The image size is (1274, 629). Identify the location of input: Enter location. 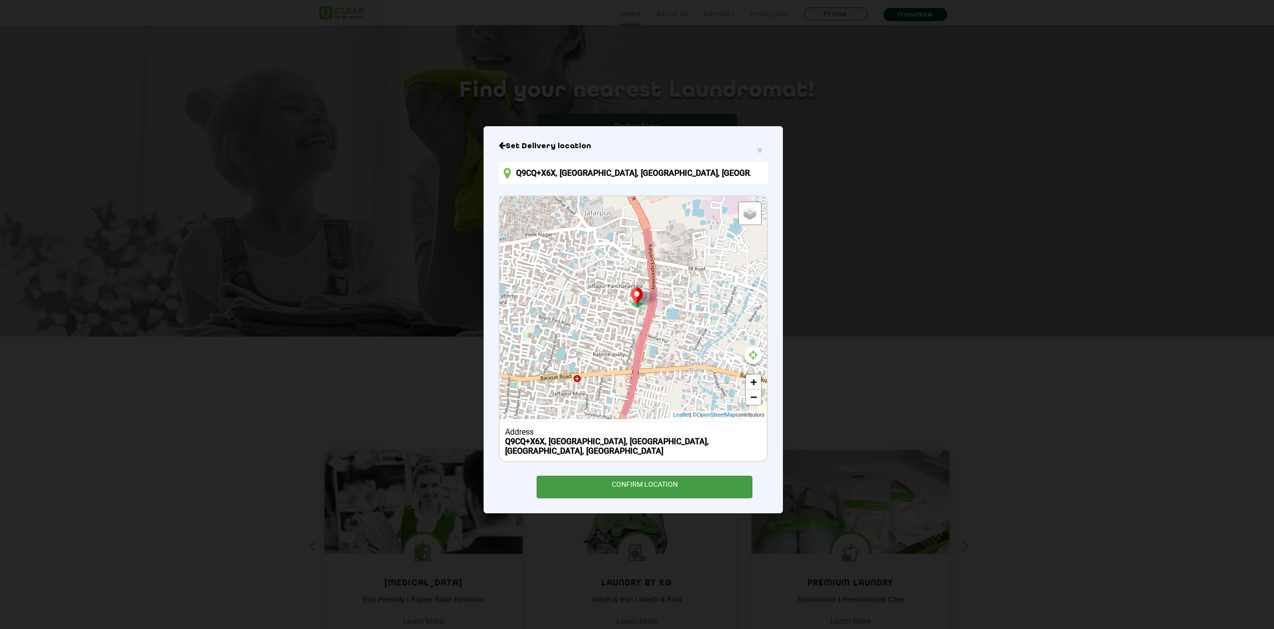
(633, 173).